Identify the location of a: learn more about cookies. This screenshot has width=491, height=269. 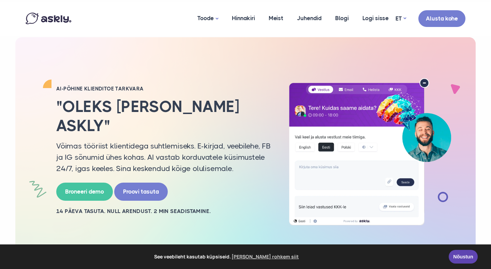
(265, 256).